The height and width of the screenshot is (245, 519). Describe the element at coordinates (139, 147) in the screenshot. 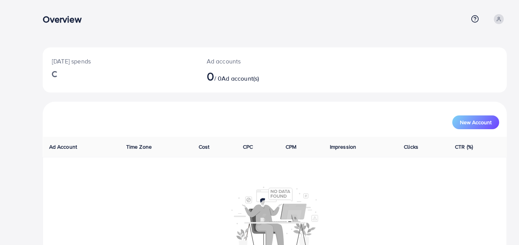

I see `span: Time Zone` at that location.